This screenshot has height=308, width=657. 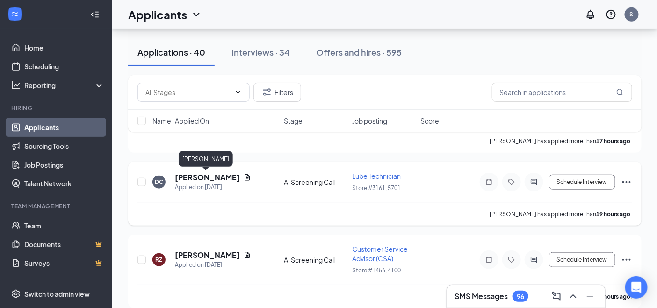 What do you see at coordinates (267, 92) in the screenshot?
I see `svg: Filter` at bounding box center [267, 92].